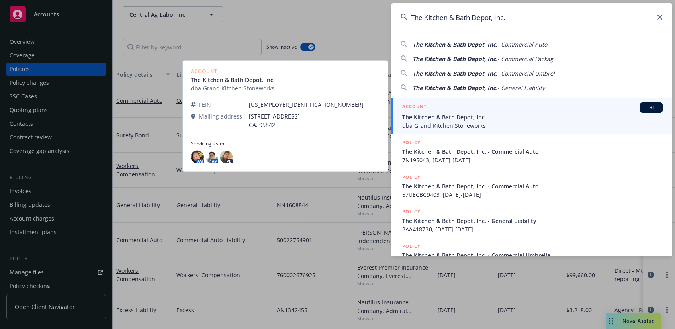  I want to click on input: Search..., so click(532, 17).